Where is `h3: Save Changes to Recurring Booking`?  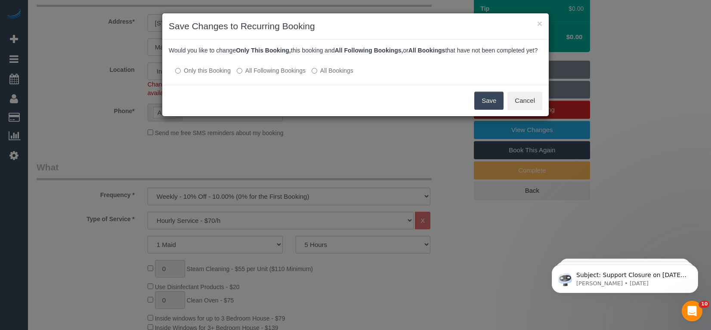 h3: Save Changes to Recurring Booking is located at coordinates (356, 26).